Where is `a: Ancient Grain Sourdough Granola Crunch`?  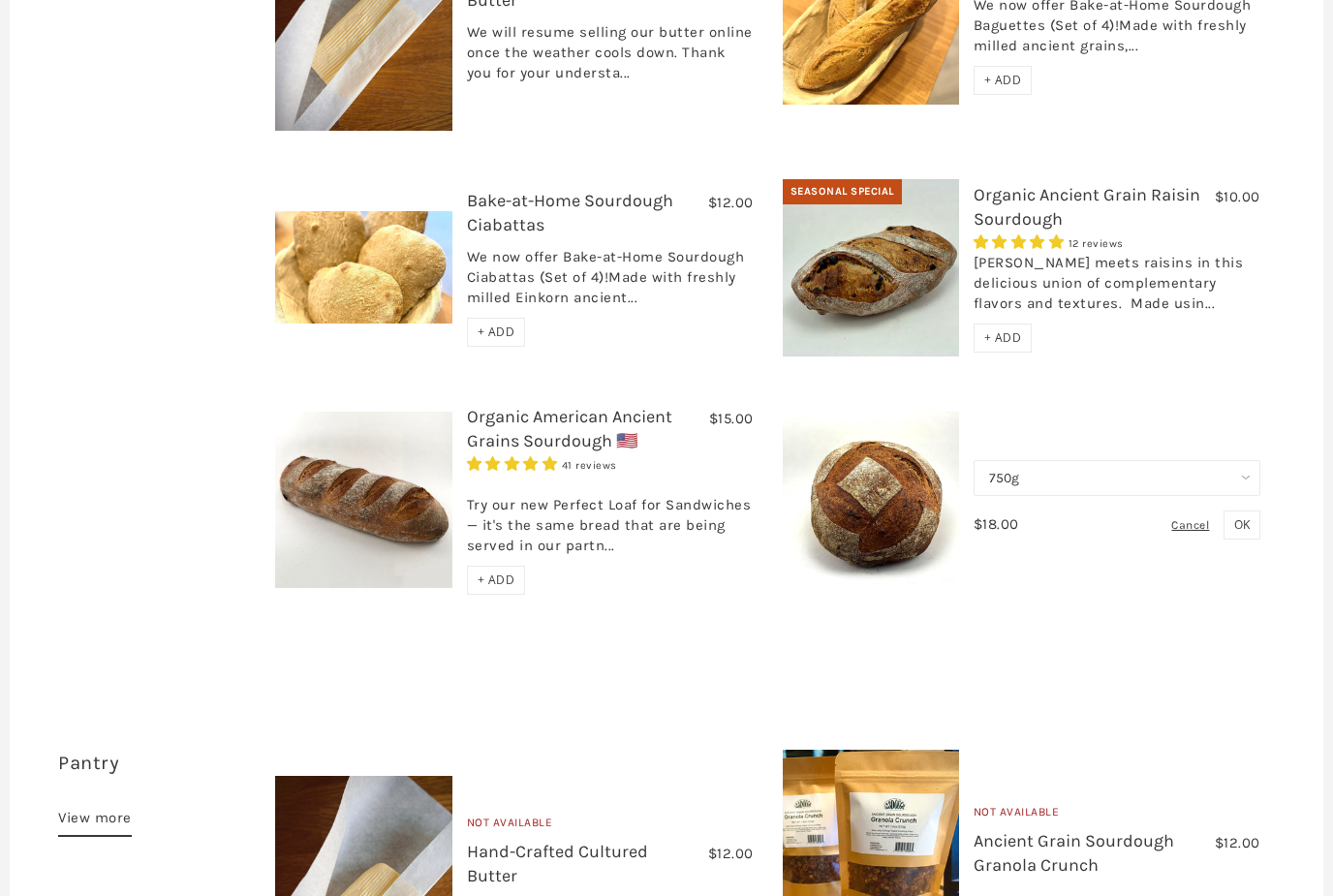 a: Ancient Grain Sourdough Granola Crunch is located at coordinates (1074, 853).